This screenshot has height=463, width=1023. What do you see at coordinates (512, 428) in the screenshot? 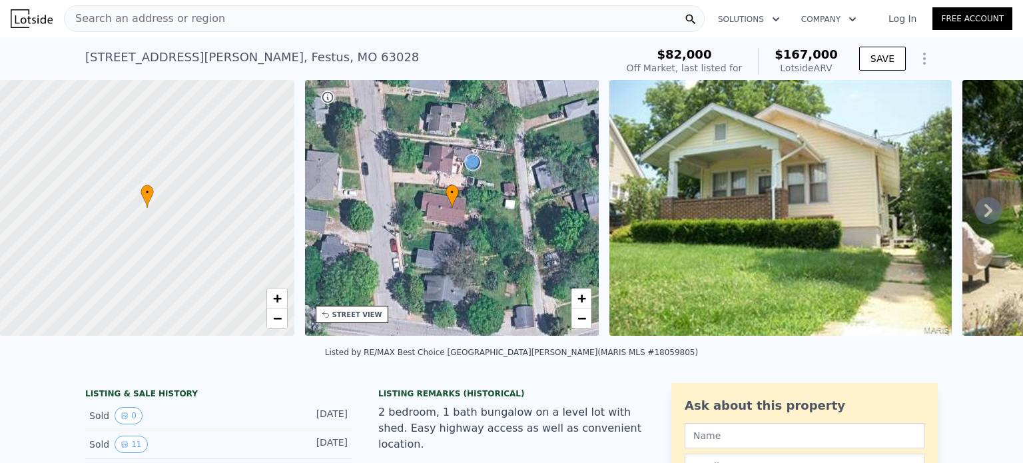
I see `div: 2 bedroom, 1 bath bungalow on a level lot with shed. Easy highway access as well as convenient lo...` at bounding box center [512, 428].